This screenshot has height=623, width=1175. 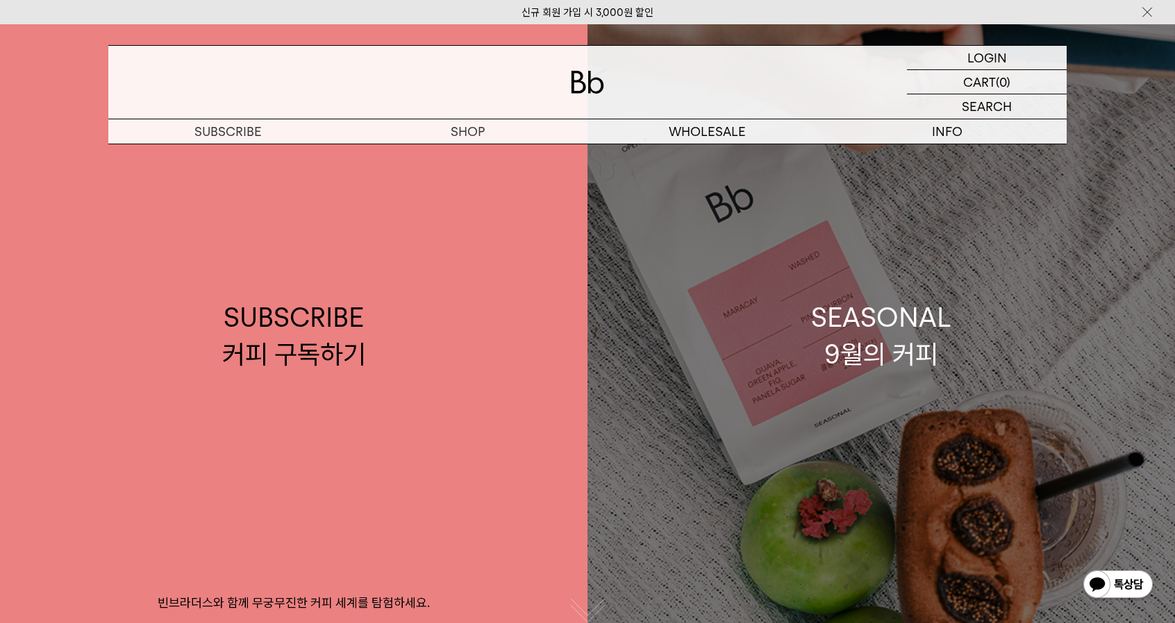 What do you see at coordinates (587, 12) in the screenshot?
I see `a: 신규 회원 가입 시 3,000원 할인` at bounding box center [587, 12].